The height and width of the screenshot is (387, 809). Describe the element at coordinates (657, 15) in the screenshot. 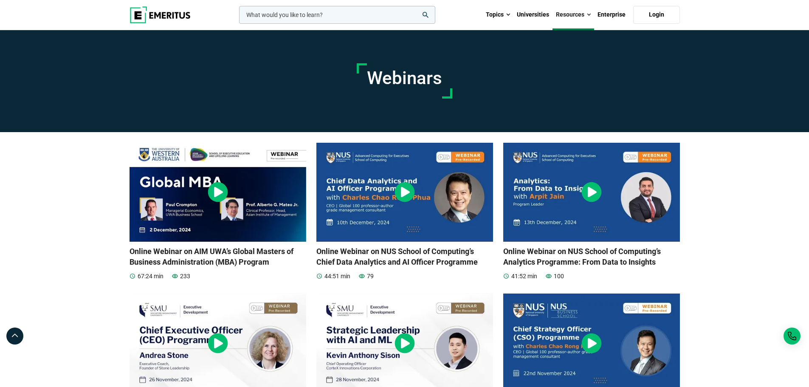

I see `a: Login` at that location.